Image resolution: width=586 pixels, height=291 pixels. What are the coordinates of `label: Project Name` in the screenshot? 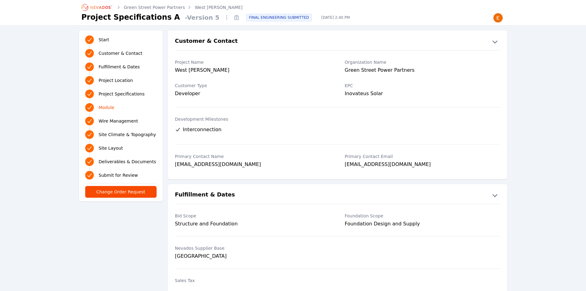 It's located at (252, 62).